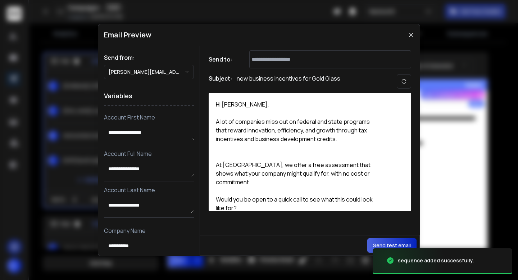 Image resolution: width=518 pixels, height=280 pixels. What do you see at coordinates (149, 231) in the screenshot?
I see `p: Company Name` at bounding box center [149, 231].